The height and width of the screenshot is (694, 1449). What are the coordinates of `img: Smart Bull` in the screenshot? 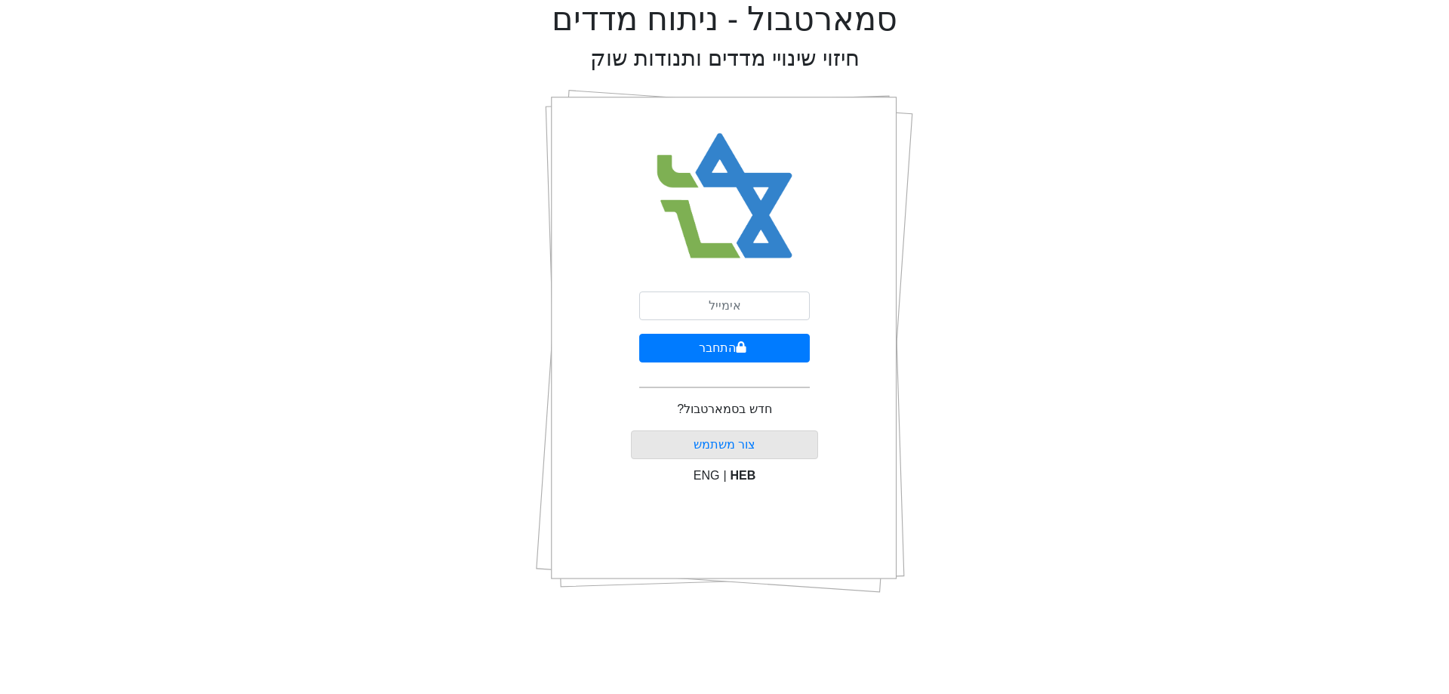 It's located at (724, 196).